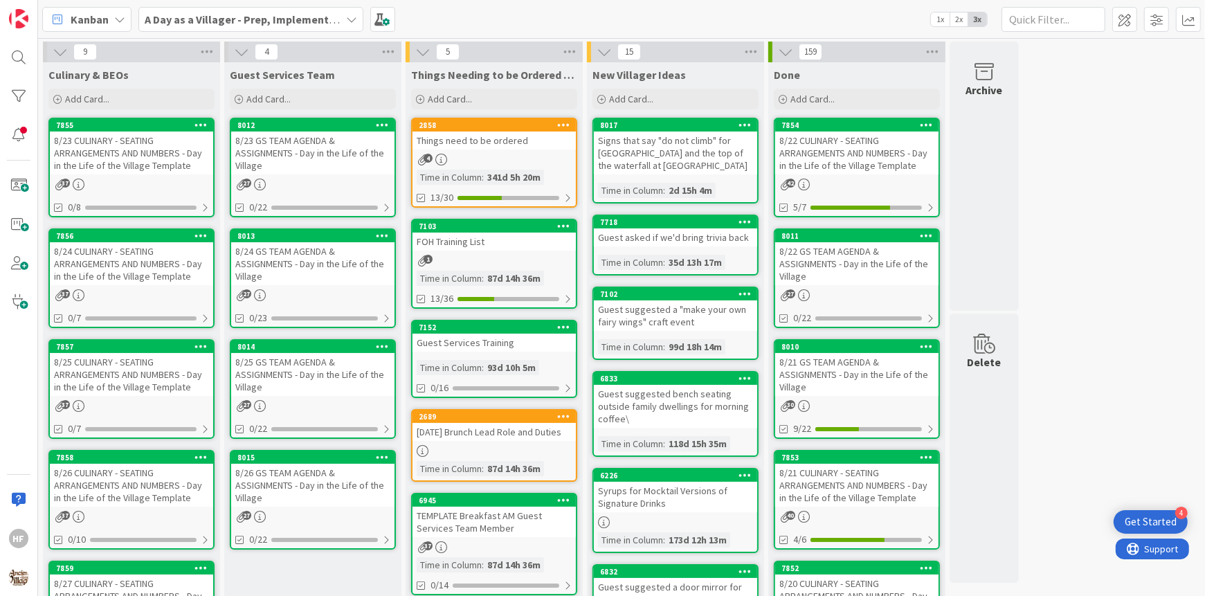  What do you see at coordinates (132, 485) in the screenshot?
I see `div: 8/26 CULINARY - SEATING ARRANGEMENTS AND NUMBERS - Day in the Life of the Village Template` at bounding box center [132, 485].